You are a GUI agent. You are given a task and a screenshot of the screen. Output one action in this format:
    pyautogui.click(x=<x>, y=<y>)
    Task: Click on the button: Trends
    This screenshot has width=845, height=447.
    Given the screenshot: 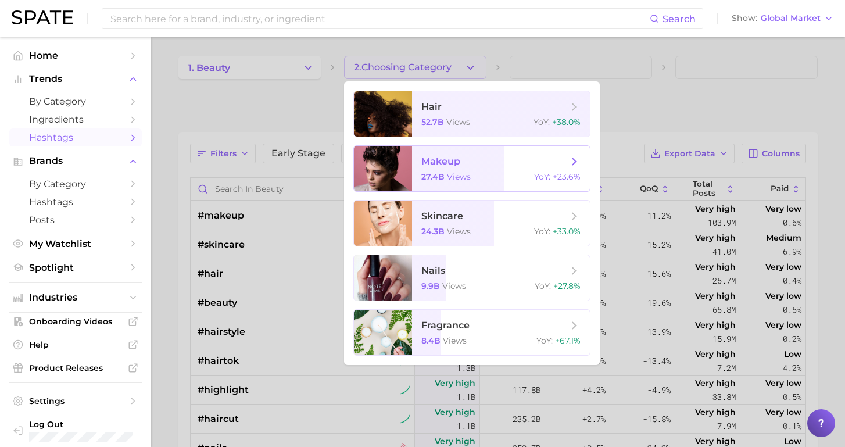 What is the action you would take?
    pyautogui.click(x=76, y=79)
    